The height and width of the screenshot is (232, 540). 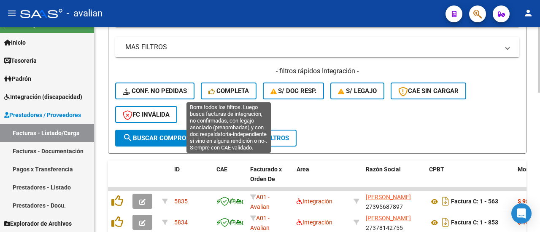 I want to click on mat-icon: search, so click(x=128, y=138).